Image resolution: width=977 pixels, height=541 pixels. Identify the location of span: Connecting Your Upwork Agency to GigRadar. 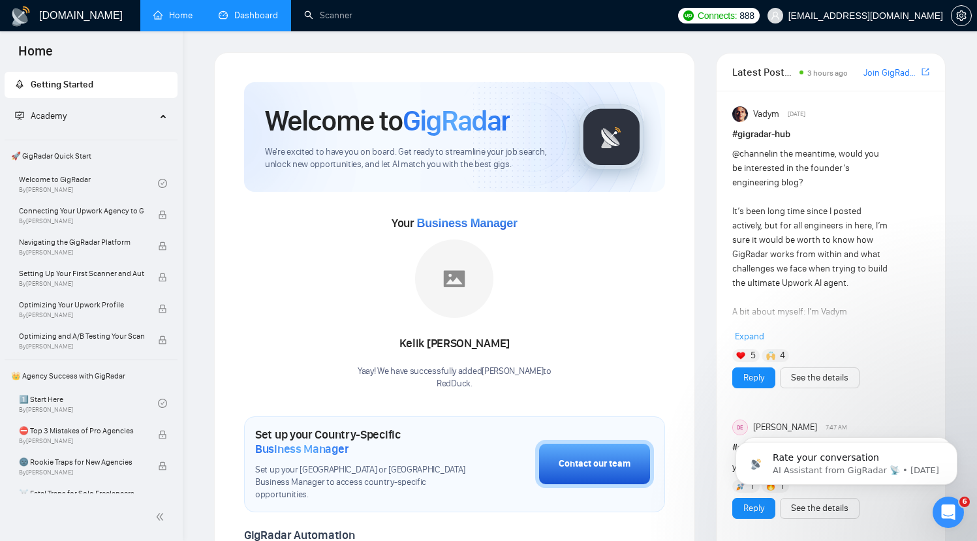
(82, 211).